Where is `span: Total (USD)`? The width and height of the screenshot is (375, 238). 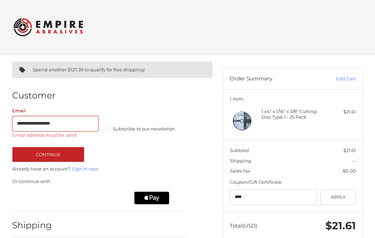 span: Total (USD) is located at coordinates (244, 225).